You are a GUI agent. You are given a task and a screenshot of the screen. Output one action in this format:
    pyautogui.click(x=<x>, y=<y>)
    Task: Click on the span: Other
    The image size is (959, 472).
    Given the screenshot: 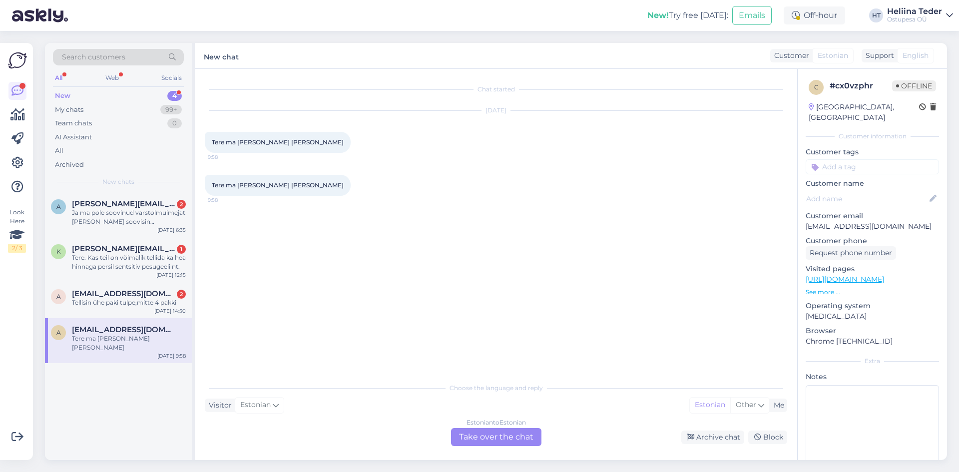 What is the action you would take?
    pyautogui.click(x=746, y=405)
    